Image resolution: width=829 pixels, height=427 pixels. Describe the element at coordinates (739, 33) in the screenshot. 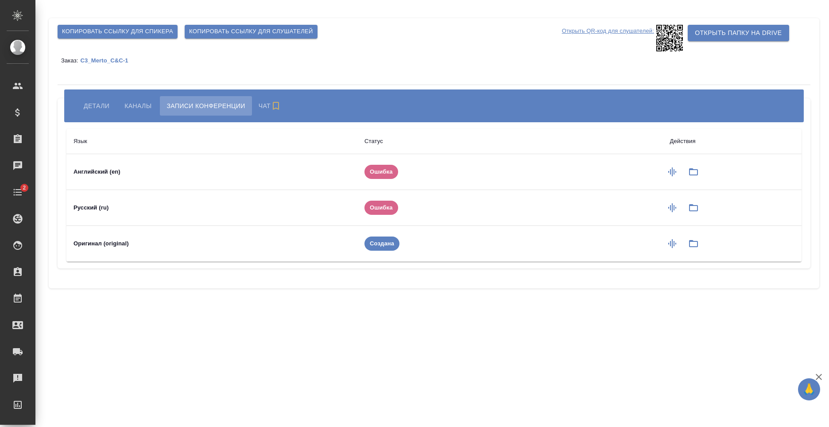

I see `span: Открыть папку на Drive` at that location.